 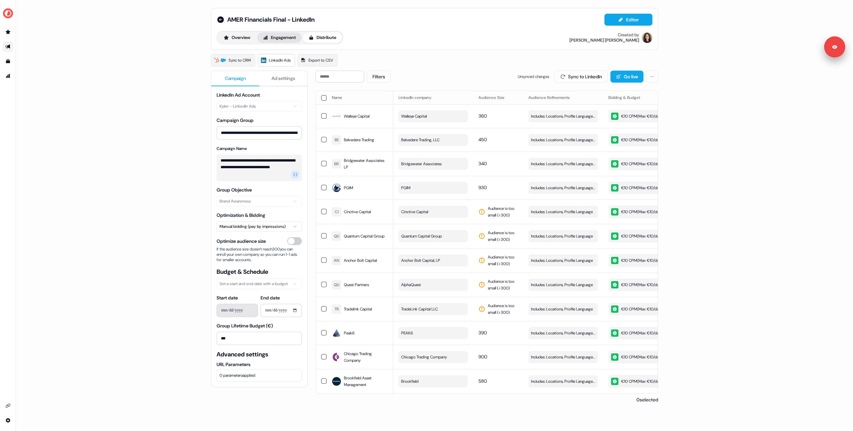 What do you see at coordinates (283, 78) in the screenshot?
I see `span: Ad settings` at bounding box center [283, 78].